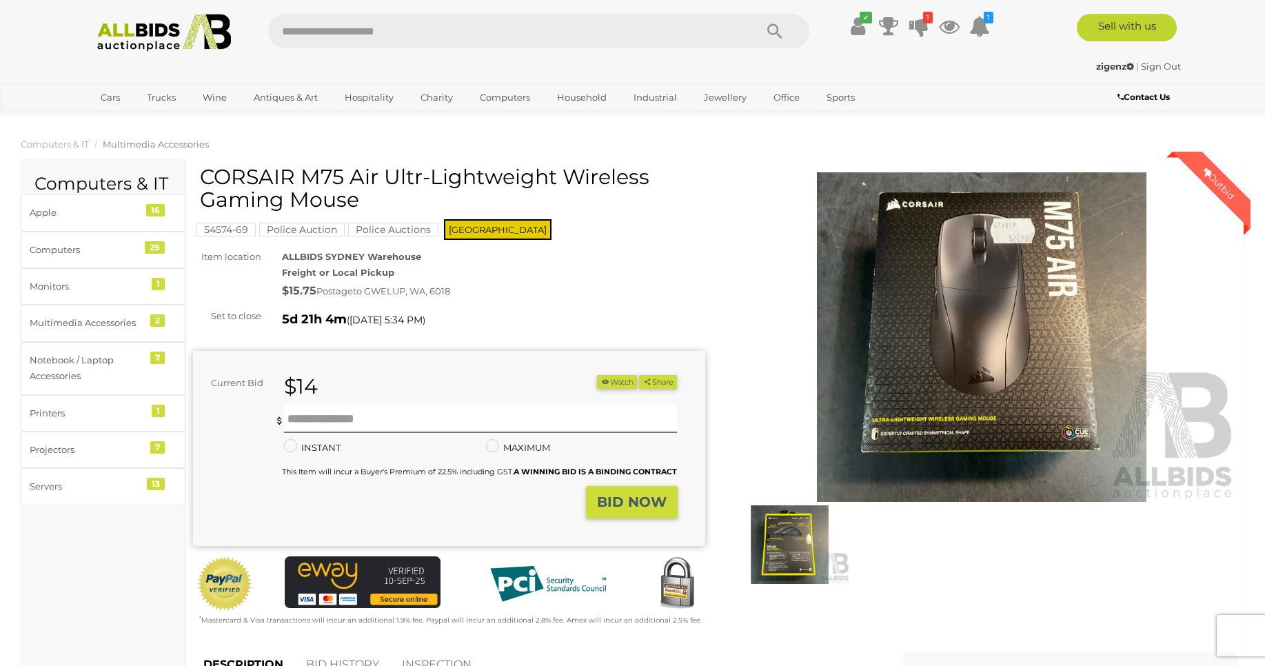 This screenshot has width=1265, height=666. Describe the element at coordinates (54, 144) in the screenshot. I see `span: Computers & IT` at that location.